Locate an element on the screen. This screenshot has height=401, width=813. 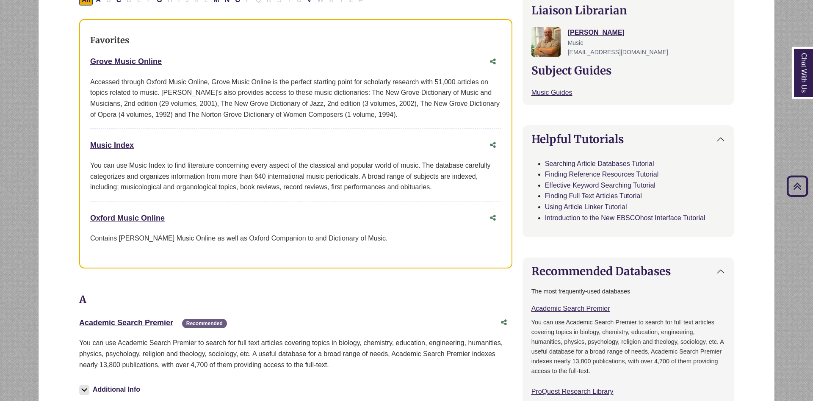
a: Introduction to the New EBSCOhost Interface Tutorial is located at coordinates (625, 218).